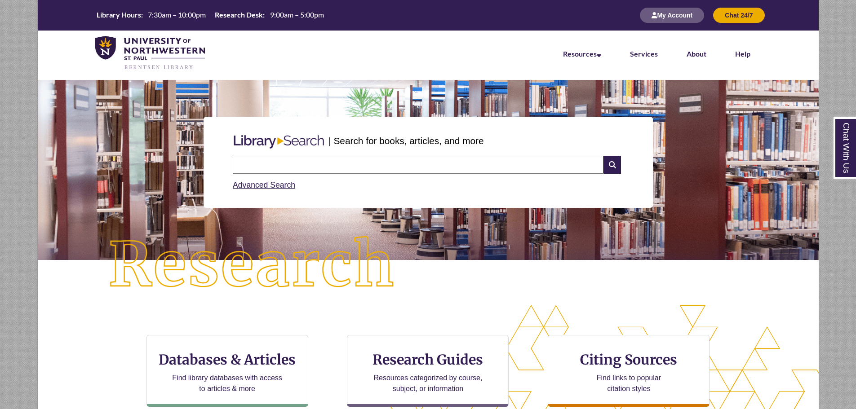  I want to click on button: Chat 24/7, so click(739, 15).